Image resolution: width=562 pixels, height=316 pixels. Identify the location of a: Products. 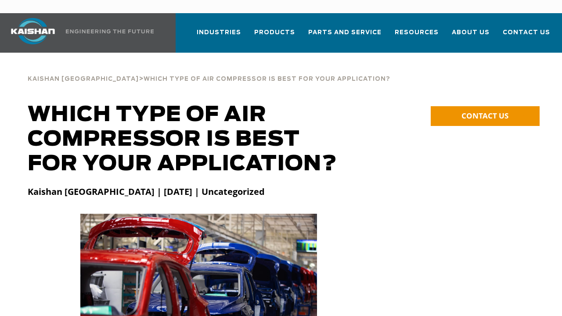
(274, 36).